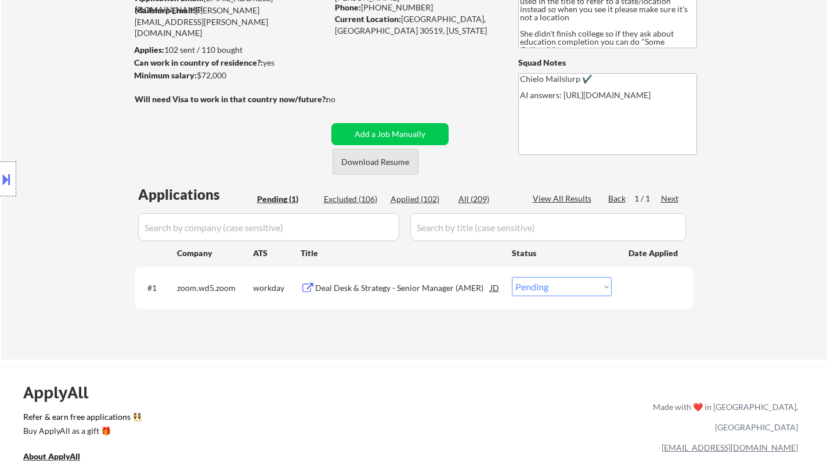  I want to click on div: no, so click(342, 99).